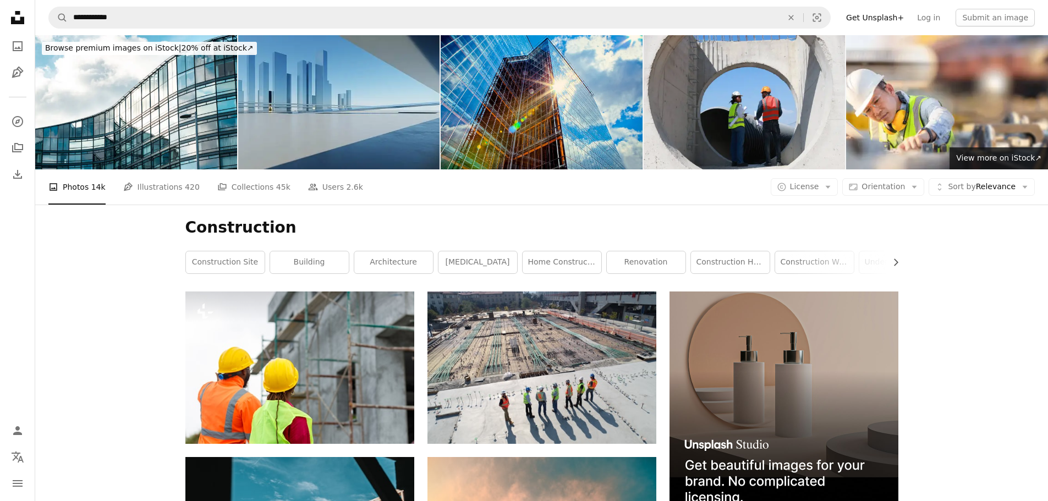 This screenshot has height=501, width=1048. Describe the element at coordinates (929, 18) in the screenshot. I see `a: Log in` at that location.